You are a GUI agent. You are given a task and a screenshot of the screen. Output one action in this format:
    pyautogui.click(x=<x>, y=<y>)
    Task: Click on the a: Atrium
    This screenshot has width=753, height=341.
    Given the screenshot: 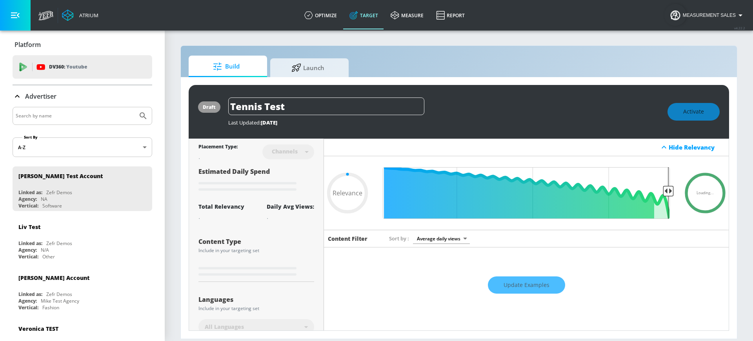 What is the action you would take?
    pyautogui.click(x=80, y=15)
    